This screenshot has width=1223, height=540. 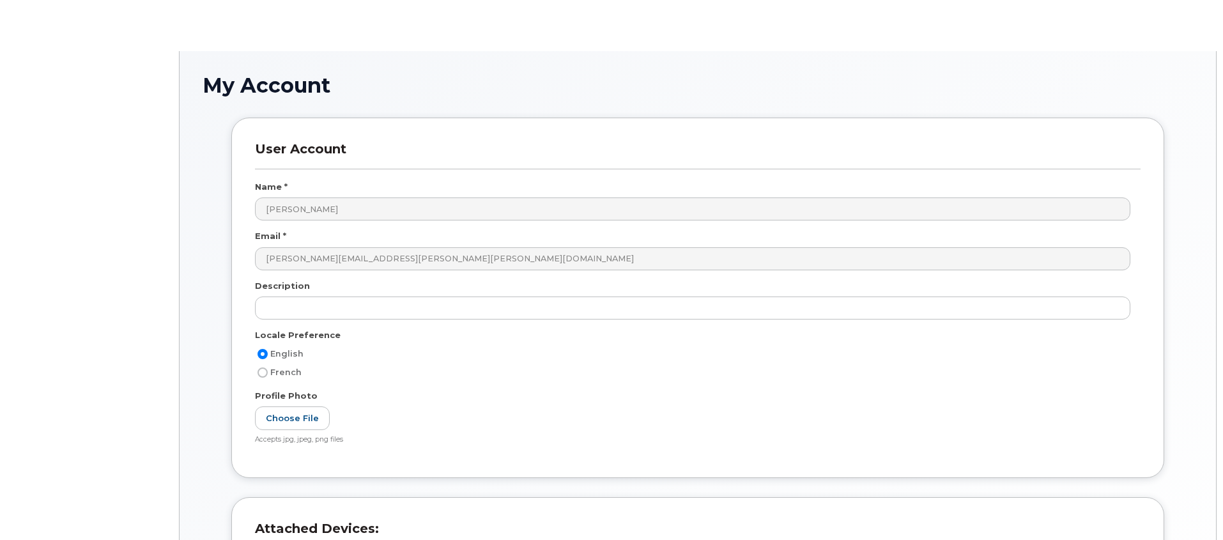 What do you see at coordinates (270, 236) in the screenshot?
I see `label: Email *` at bounding box center [270, 236].